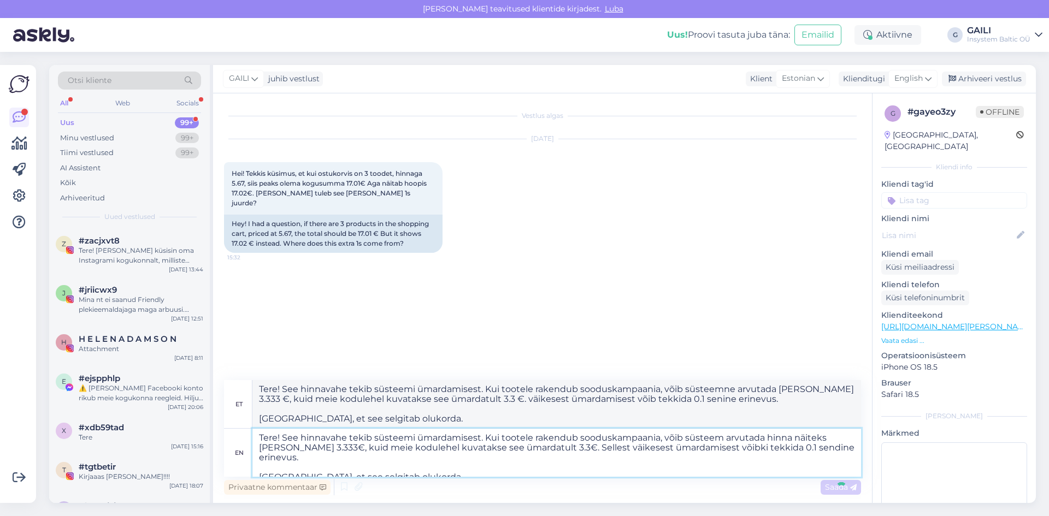 The width and height of the screenshot is (1049, 516). I want to click on p: Klienditeekond, so click(954, 315).